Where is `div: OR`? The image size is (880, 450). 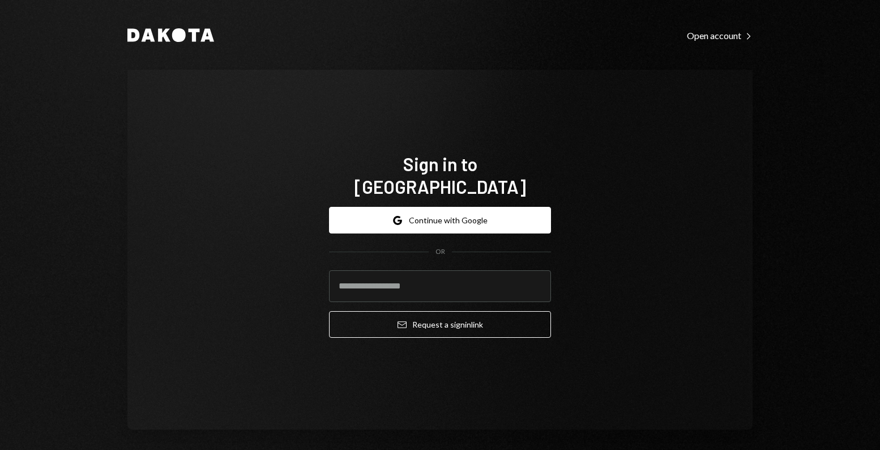 div: OR is located at coordinates (440, 252).